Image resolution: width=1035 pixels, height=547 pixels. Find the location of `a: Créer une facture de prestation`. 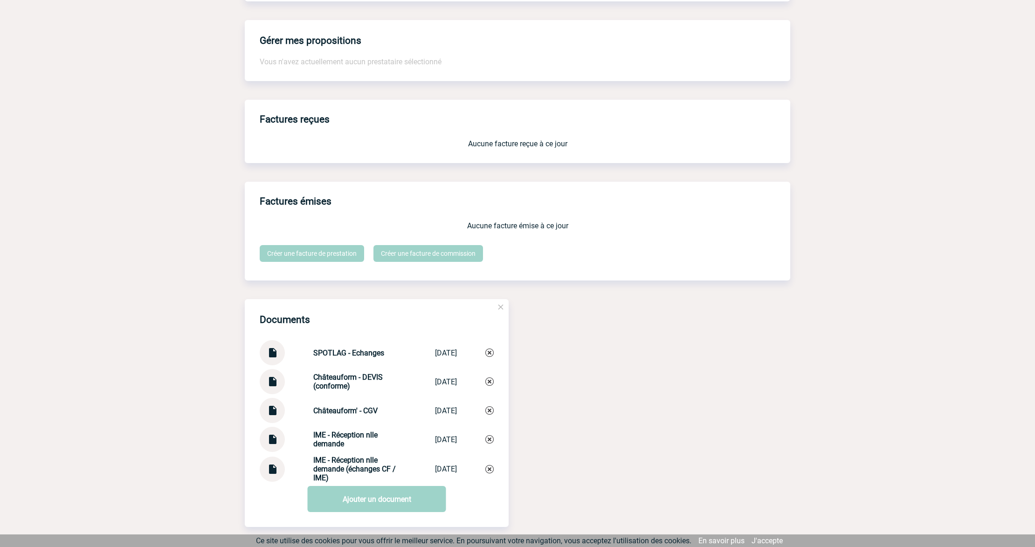

a: Créer une facture de prestation is located at coordinates (312, 254).